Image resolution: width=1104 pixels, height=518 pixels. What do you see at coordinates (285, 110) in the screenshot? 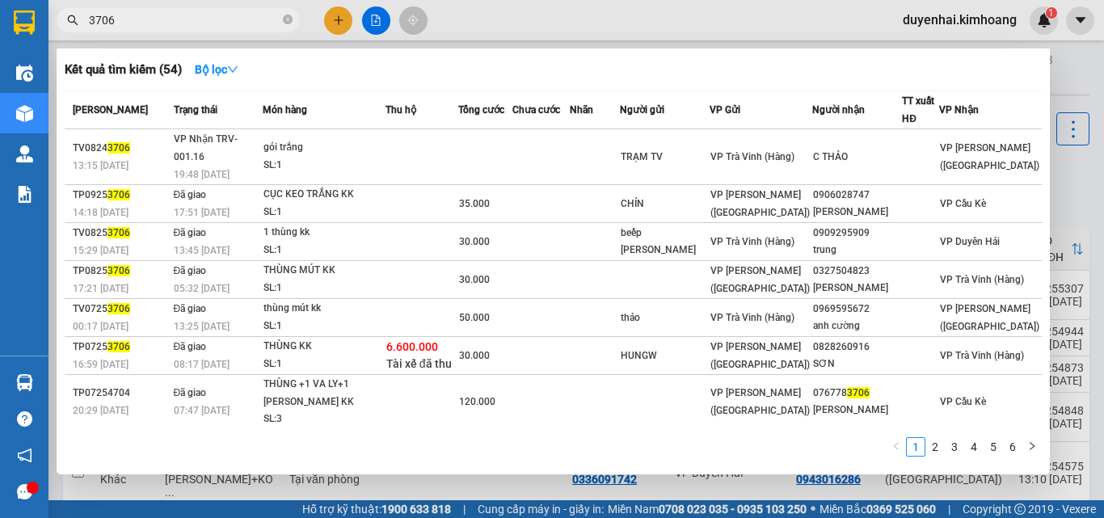
I see `span: Món hàng` at bounding box center [285, 110].